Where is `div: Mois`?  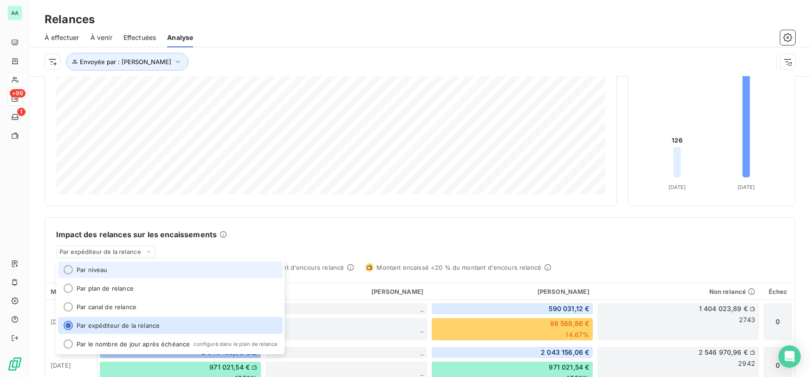 div: Mois is located at coordinates (71, 292).